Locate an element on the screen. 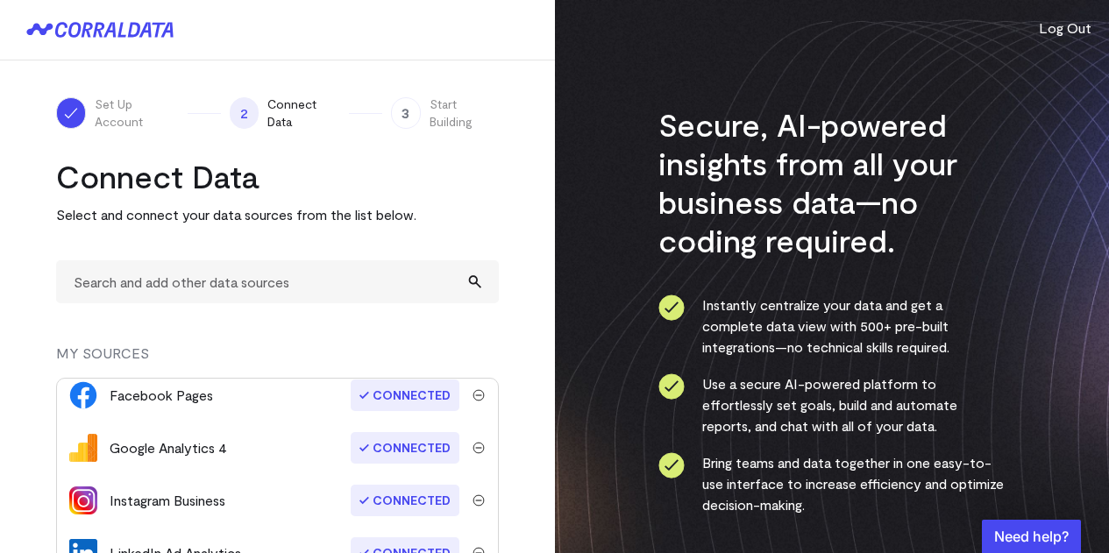 Image resolution: width=1109 pixels, height=553 pixels. span: 2 is located at coordinates (245, 113).